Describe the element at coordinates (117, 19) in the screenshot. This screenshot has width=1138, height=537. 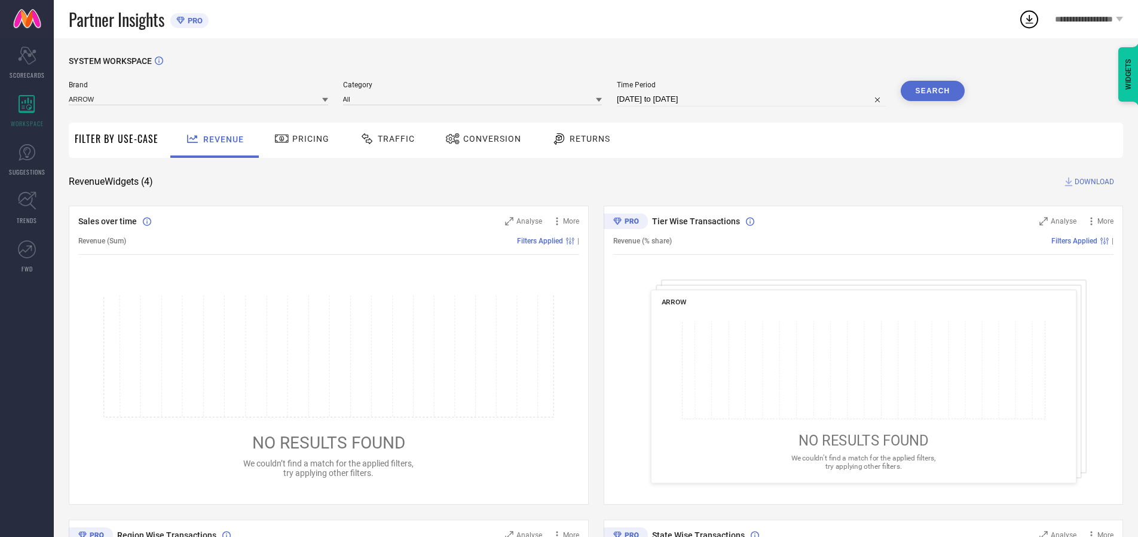
I see `span: Partner Insights` at that location.